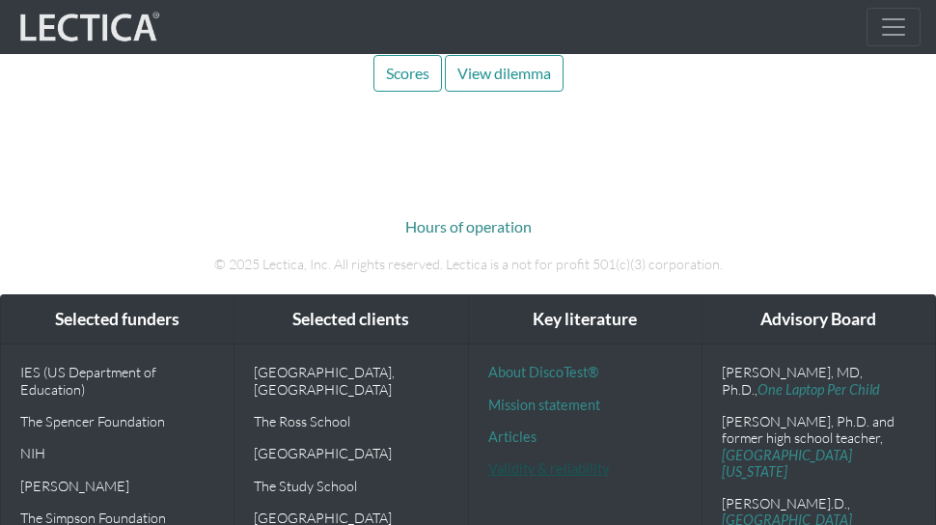  I want to click on p: IES (US Department of Education), so click(117, 380).